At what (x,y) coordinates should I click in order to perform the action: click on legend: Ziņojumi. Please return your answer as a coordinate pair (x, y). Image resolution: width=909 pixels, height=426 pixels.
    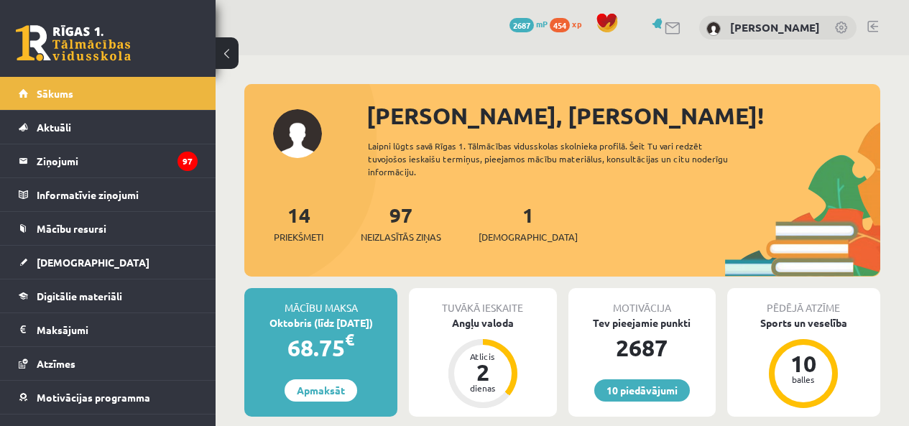
    Looking at the image, I should click on (117, 161).